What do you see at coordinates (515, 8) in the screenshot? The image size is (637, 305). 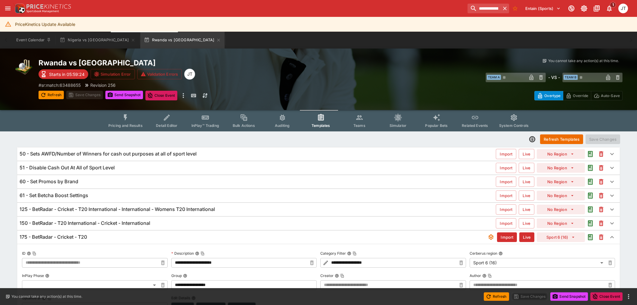 I see `button: No Bookmarks` at bounding box center [515, 8].